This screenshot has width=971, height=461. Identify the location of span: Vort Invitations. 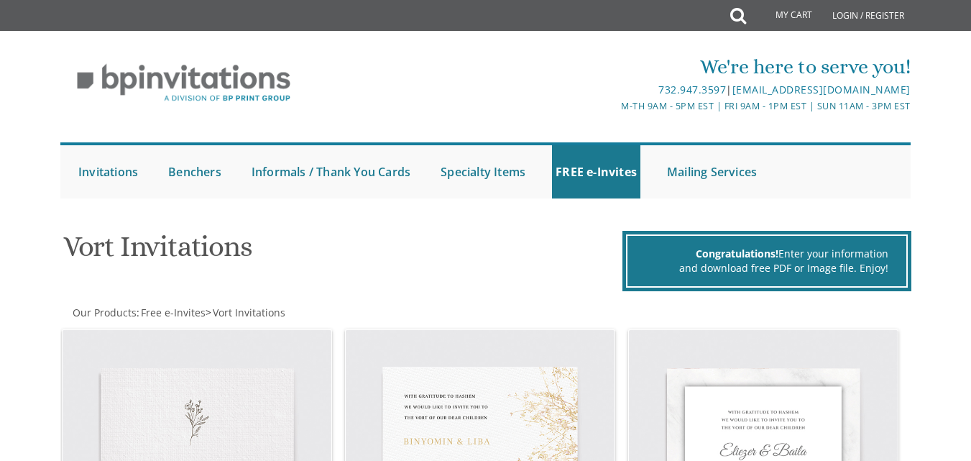
(249, 312).